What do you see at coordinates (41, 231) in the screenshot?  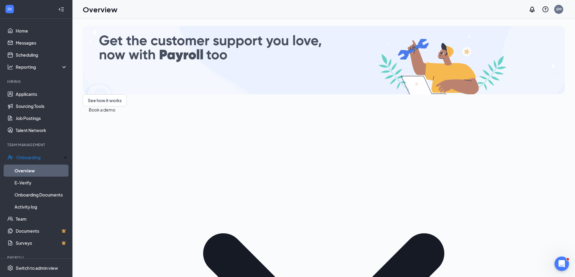 I see `a: DocumentsCrown` at bounding box center [41, 231].